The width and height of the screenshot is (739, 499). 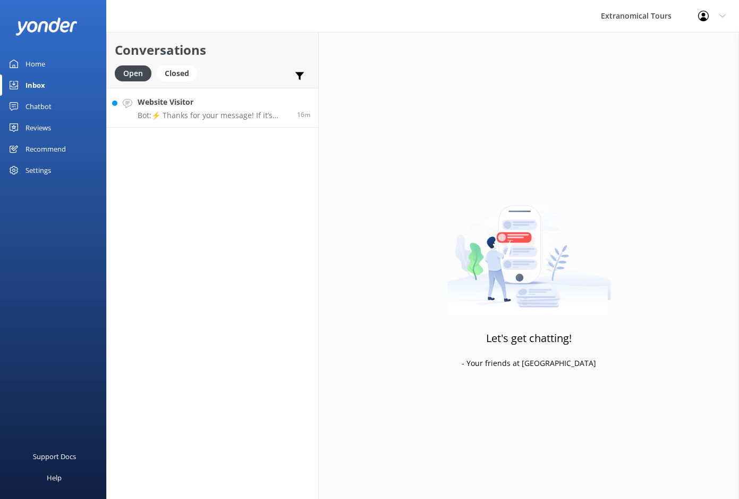 What do you see at coordinates (136, 73) in the screenshot?
I see `a: Open` at bounding box center [136, 73].